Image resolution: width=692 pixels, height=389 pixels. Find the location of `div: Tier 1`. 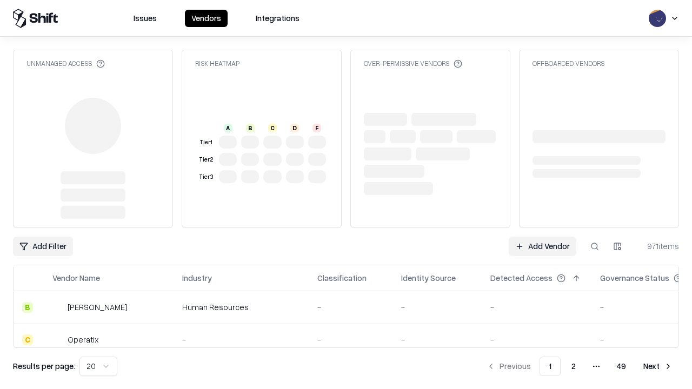

div: Tier 1 is located at coordinates (206, 142).